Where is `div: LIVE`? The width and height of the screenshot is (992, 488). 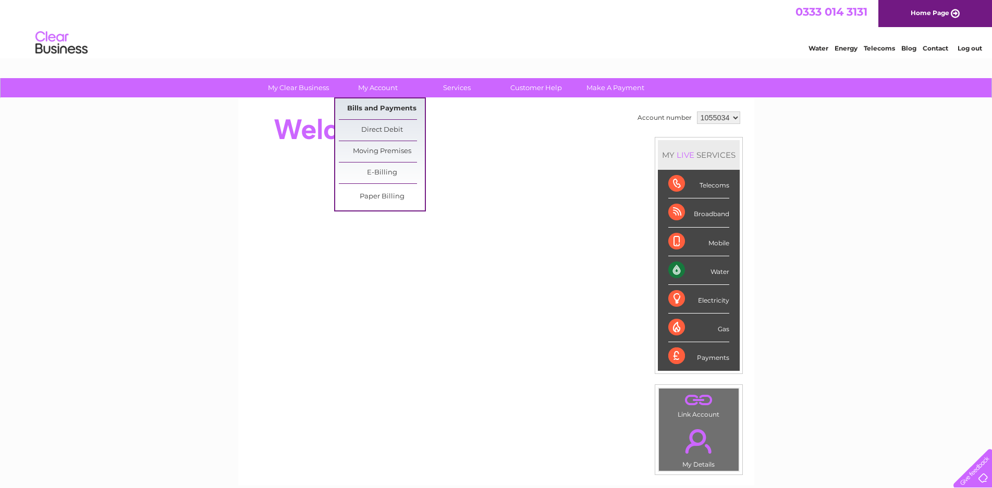
div: LIVE is located at coordinates (685, 155).